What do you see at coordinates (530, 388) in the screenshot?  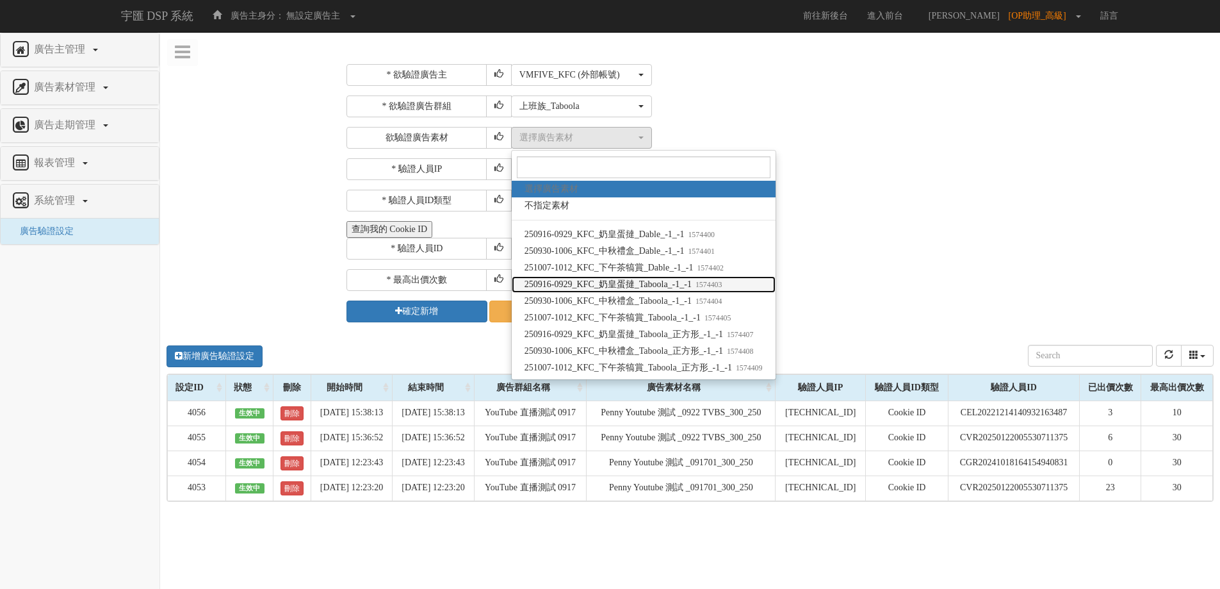 I see `div: 廣告群組名稱` at bounding box center [530, 388].